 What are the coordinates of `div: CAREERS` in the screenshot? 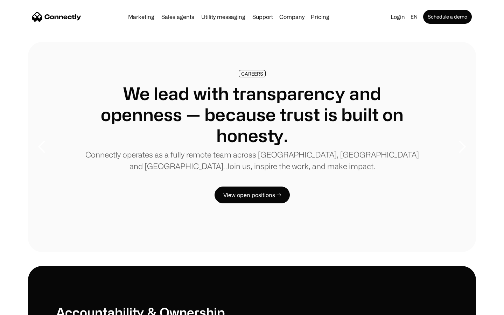 It's located at (252, 74).